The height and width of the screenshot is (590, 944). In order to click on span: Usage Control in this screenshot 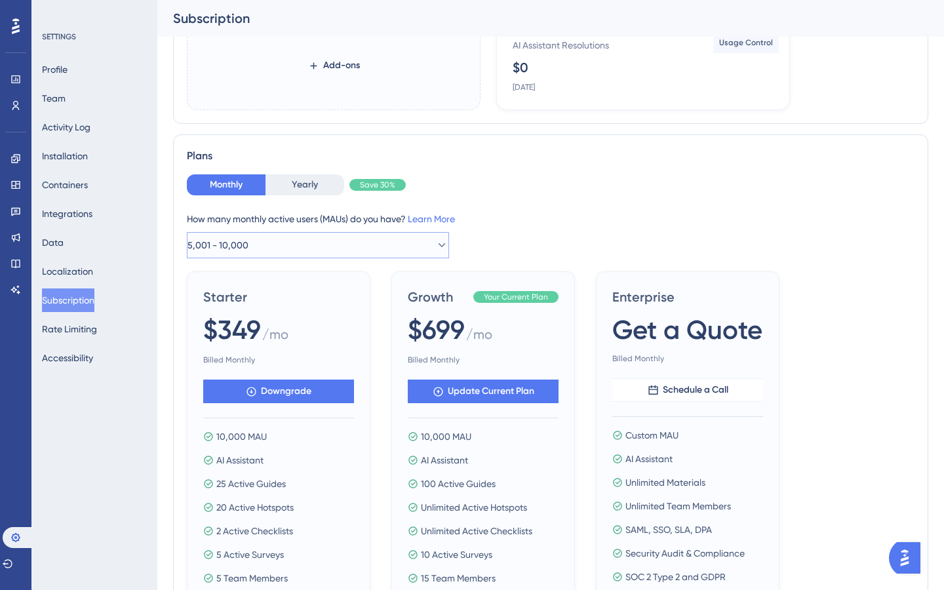, I will do `click(746, 43)`.